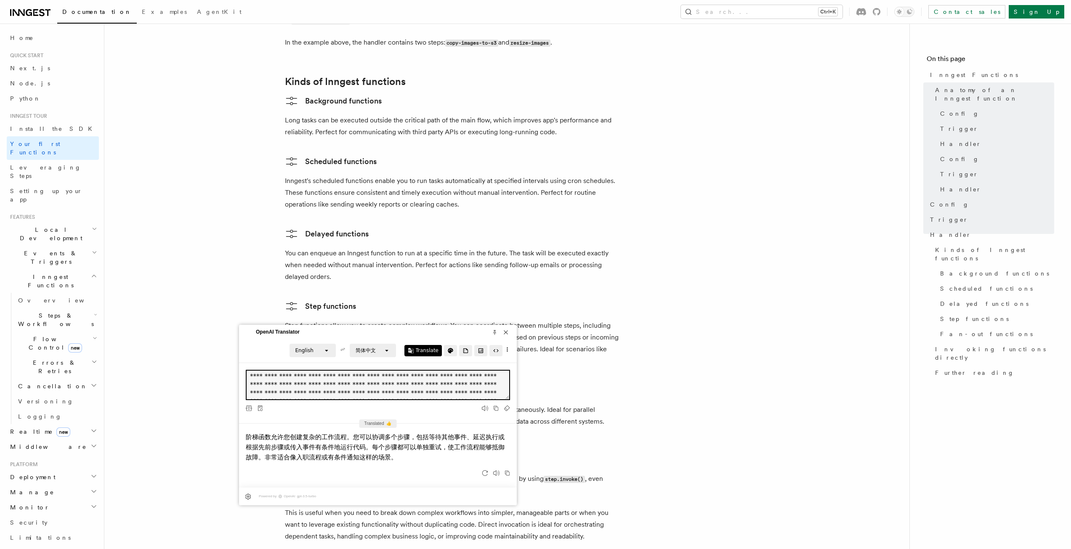  What do you see at coordinates (53, 129) in the screenshot?
I see `a: Install the SDK` at bounding box center [53, 129].